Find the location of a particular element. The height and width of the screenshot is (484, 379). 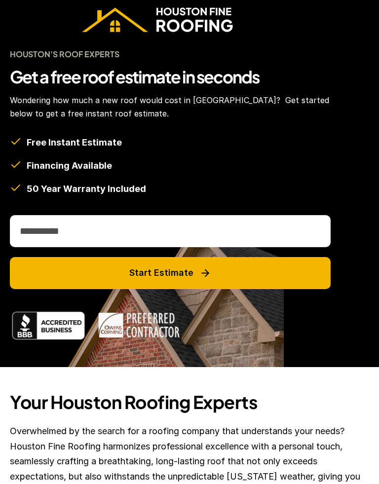

h5: Financing Available is located at coordinates (69, 165).